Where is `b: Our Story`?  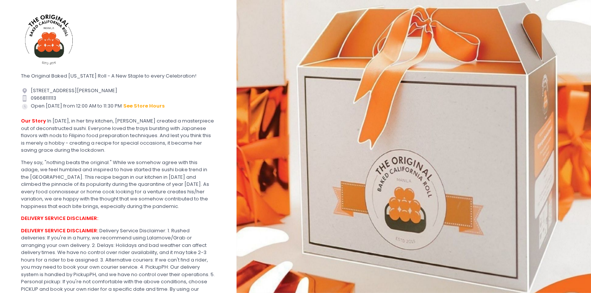 b: Our Story is located at coordinates (33, 121).